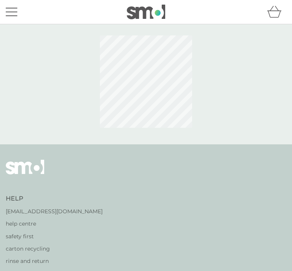 This screenshot has width=292, height=271. What do you see at coordinates (54, 248) in the screenshot?
I see `p: carton recycling` at bounding box center [54, 248].